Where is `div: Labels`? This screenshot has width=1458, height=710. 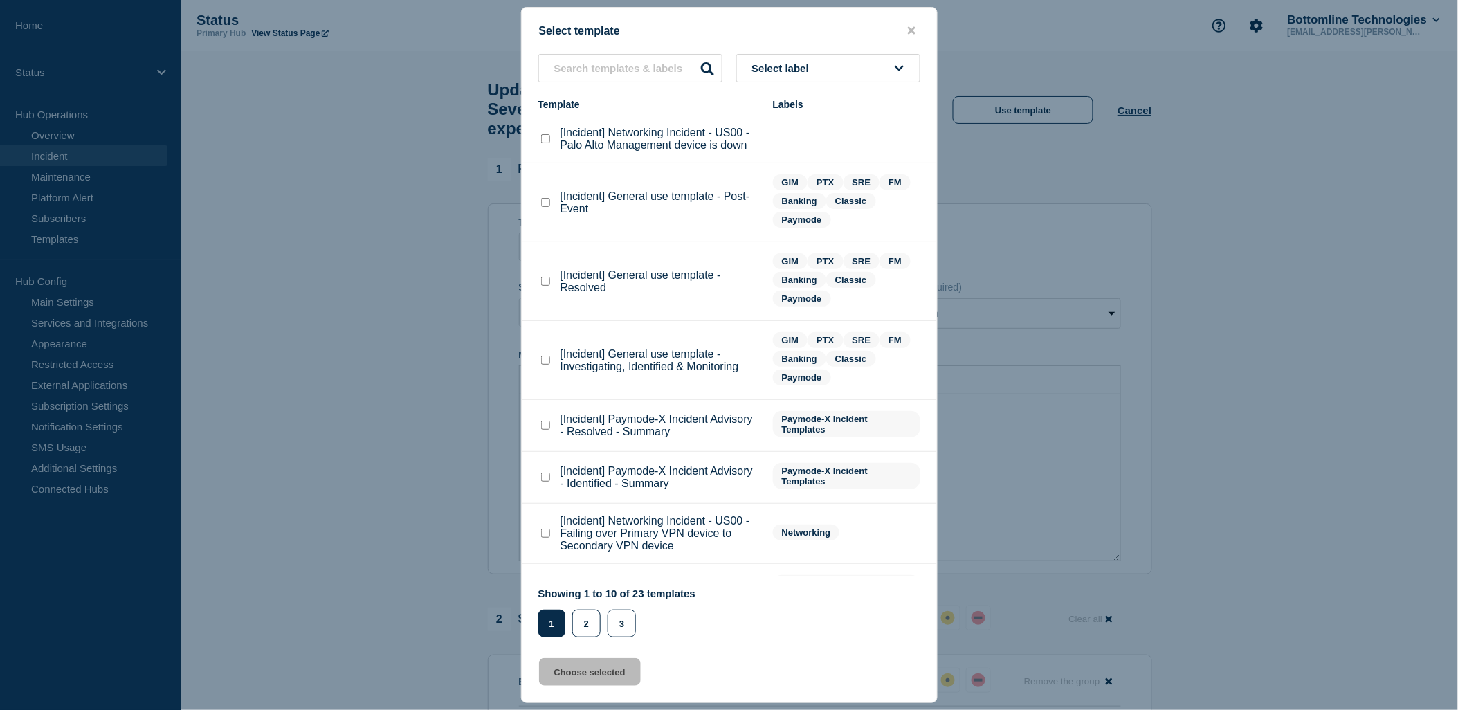 div: Labels is located at coordinates (846, 104).